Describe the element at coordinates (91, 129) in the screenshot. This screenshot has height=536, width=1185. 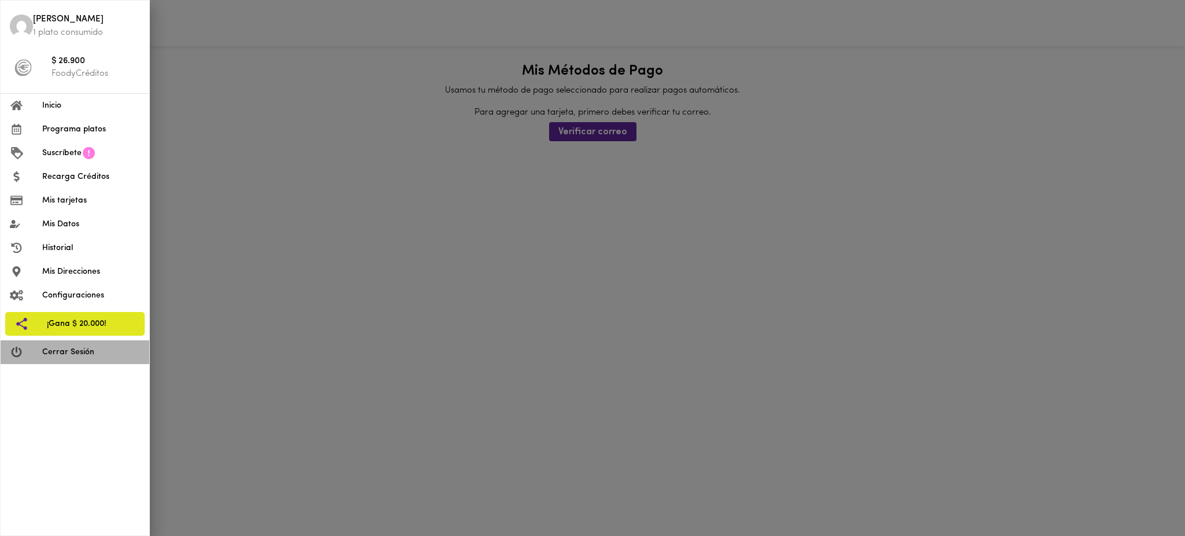
I see `span: Programa platos` at that location.